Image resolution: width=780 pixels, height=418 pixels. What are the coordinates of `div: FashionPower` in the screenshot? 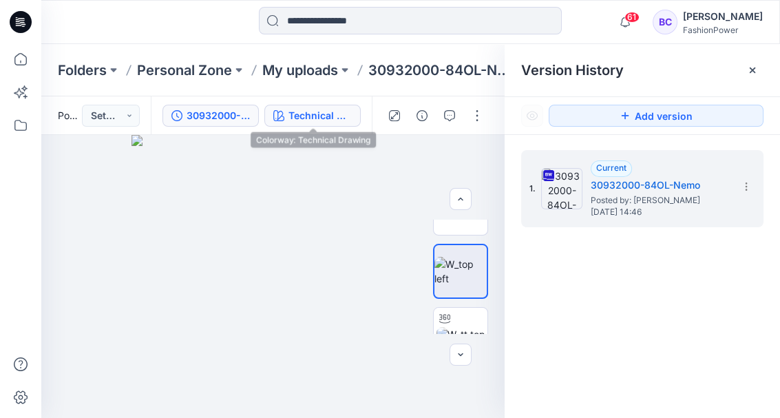 It's located at (723, 30).